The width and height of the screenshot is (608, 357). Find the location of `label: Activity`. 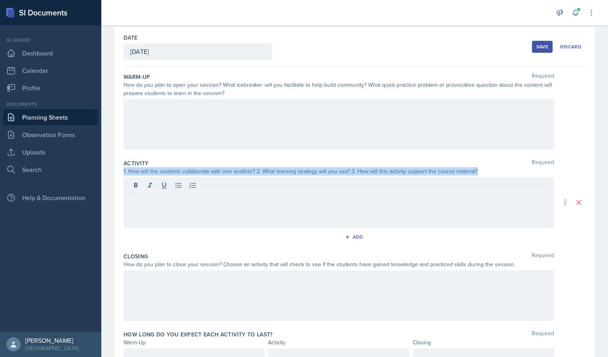

label: Activity is located at coordinates (136, 163).